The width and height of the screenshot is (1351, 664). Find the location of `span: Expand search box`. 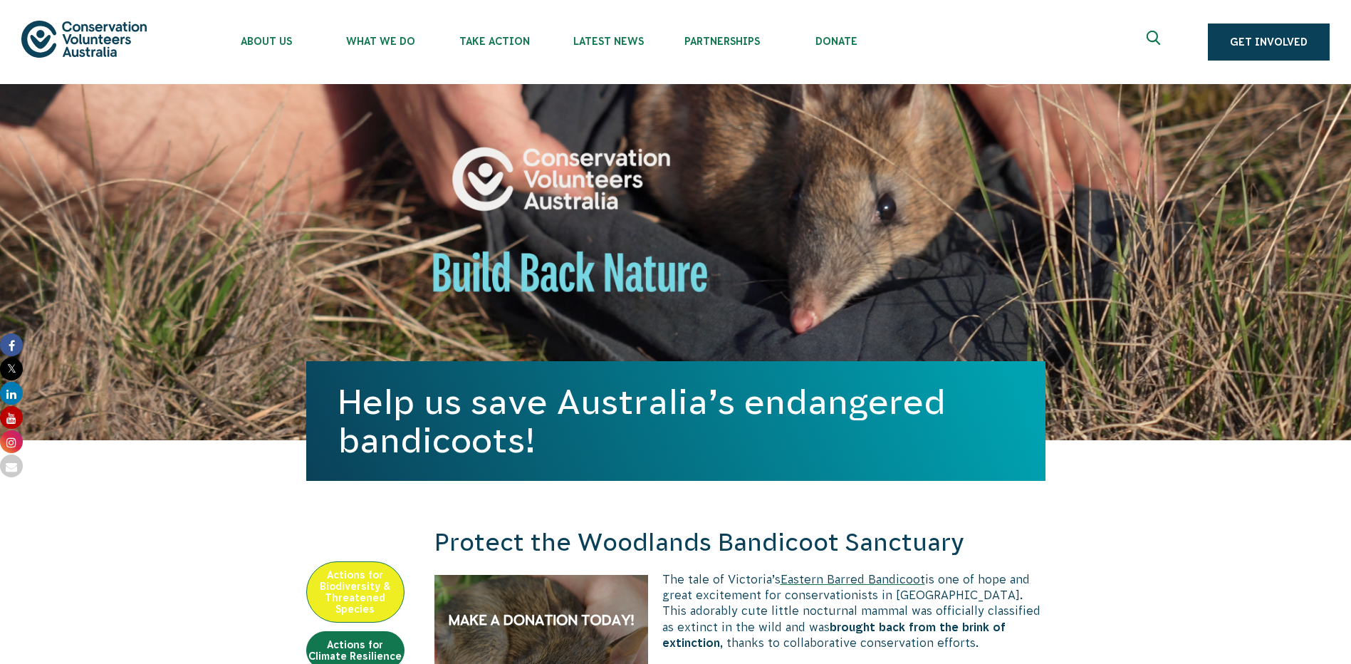

span: Expand search box is located at coordinates (1155, 42).